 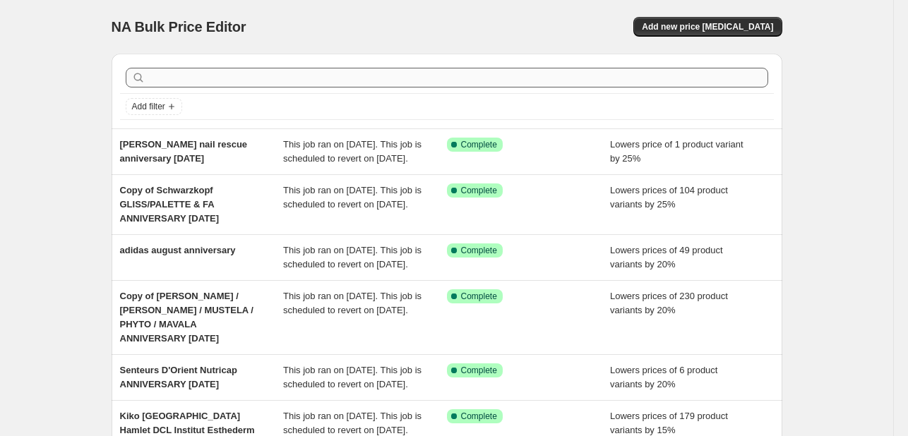 What do you see at coordinates (148, 107) in the screenshot?
I see `span: Add filter` at bounding box center [148, 107].